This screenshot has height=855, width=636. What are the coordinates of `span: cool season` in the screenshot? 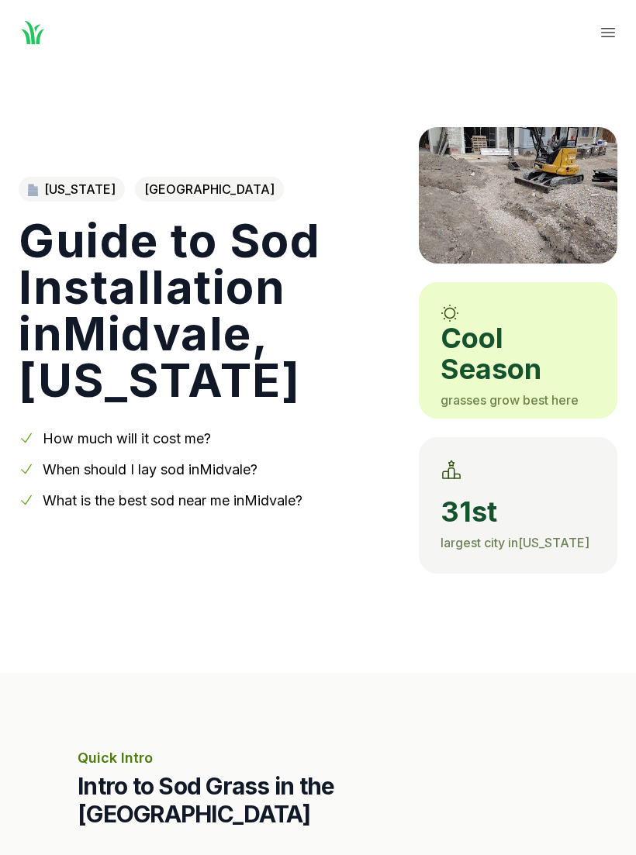 It's located at (518, 353).